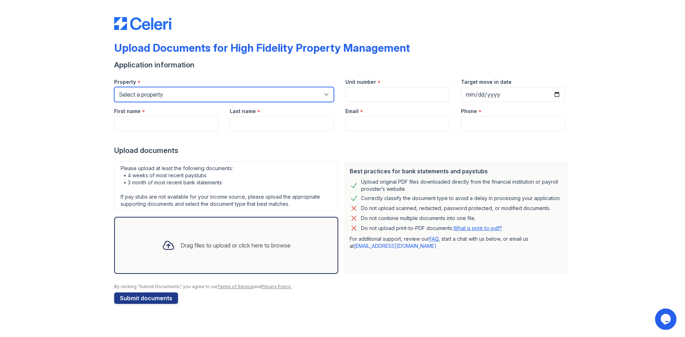 The height and width of the screenshot is (337, 685). What do you see at coordinates (125, 82) in the screenshot?
I see `label: Property` at bounding box center [125, 82].